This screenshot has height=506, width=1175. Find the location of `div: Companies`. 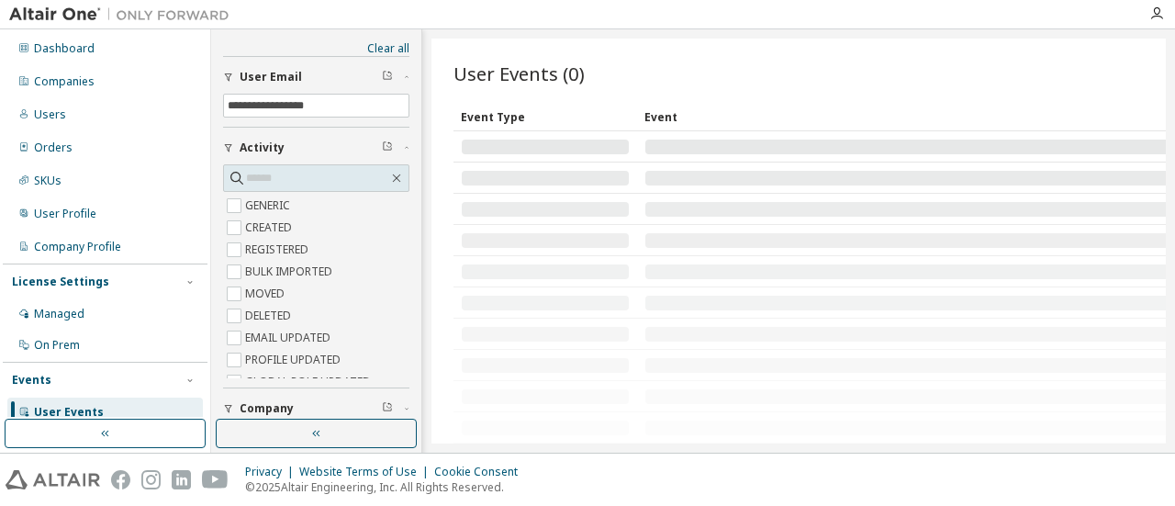

div: Companies is located at coordinates (64, 82).